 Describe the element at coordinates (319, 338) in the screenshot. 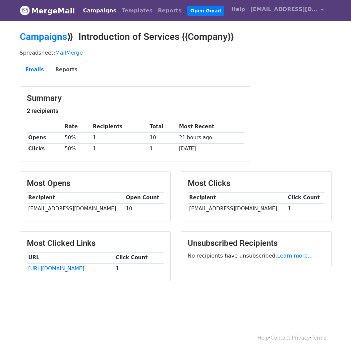

I see `a: Terms` at that location.